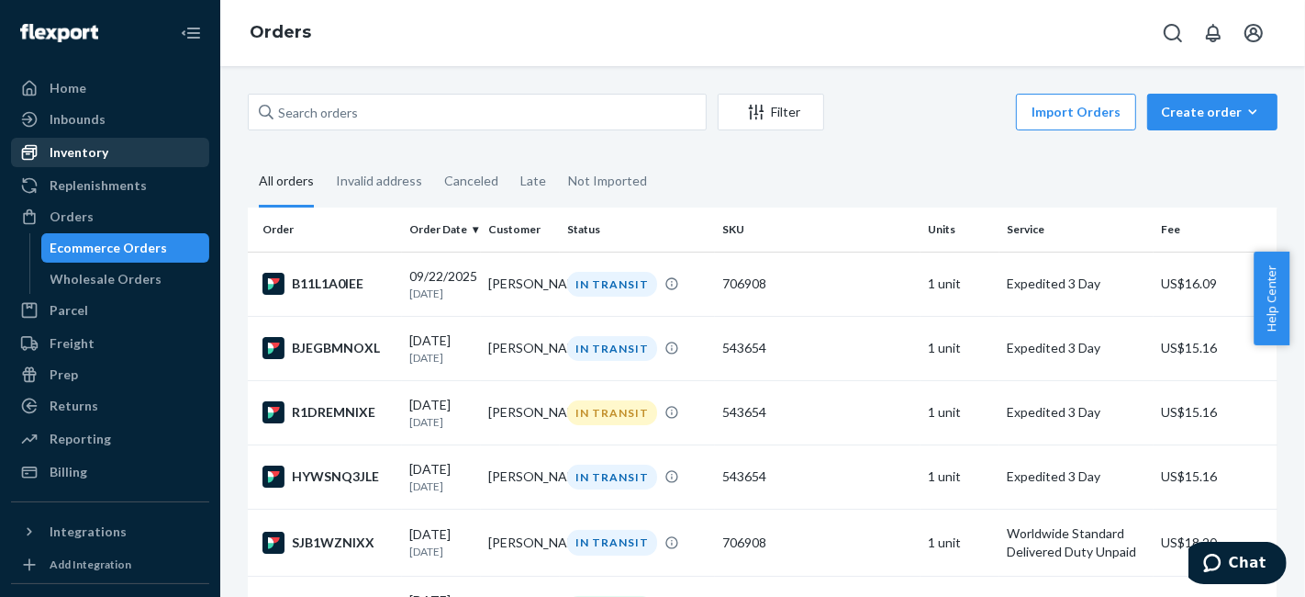 The image size is (1305, 597). What do you see at coordinates (98, 185) in the screenshot?
I see `div: Replenishments` at bounding box center [98, 185].